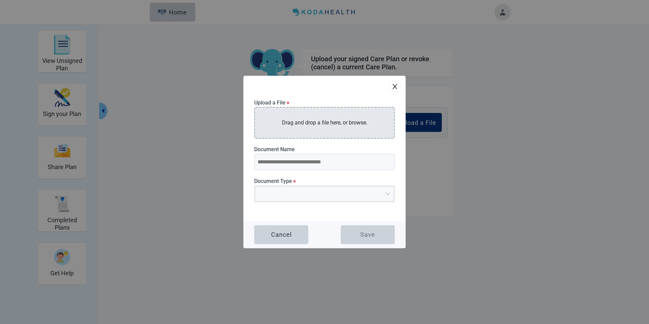 This screenshot has height=324, width=649. I want to click on button: close, so click(395, 87).